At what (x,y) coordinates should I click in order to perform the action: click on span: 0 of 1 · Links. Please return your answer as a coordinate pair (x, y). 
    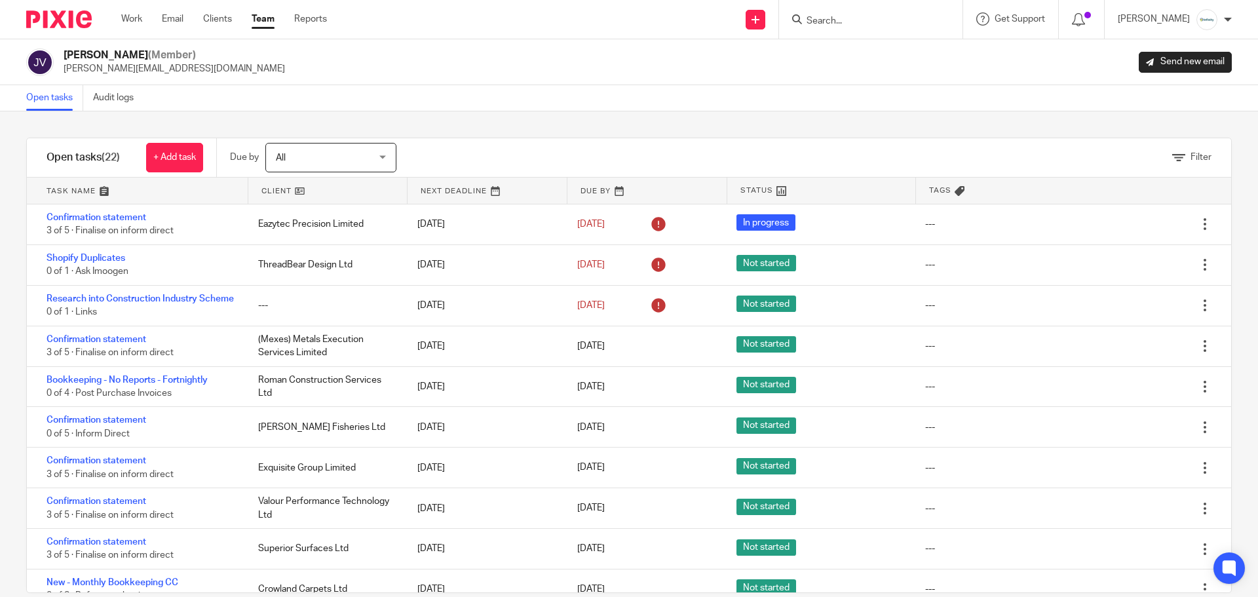
    Looking at the image, I should click on (71, 312).